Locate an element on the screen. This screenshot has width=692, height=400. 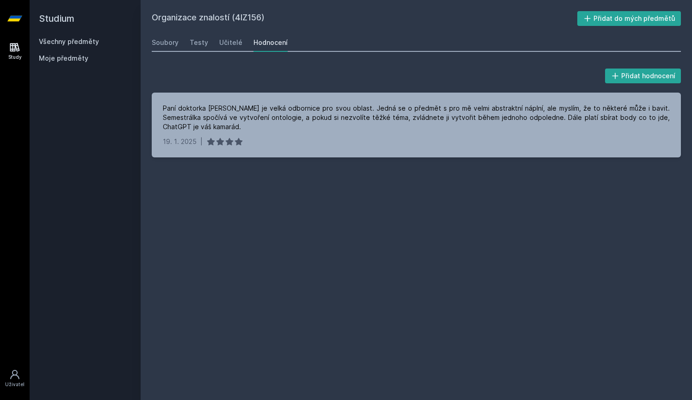
a: Přidat hodnocení is located at coordinates (643, 76).